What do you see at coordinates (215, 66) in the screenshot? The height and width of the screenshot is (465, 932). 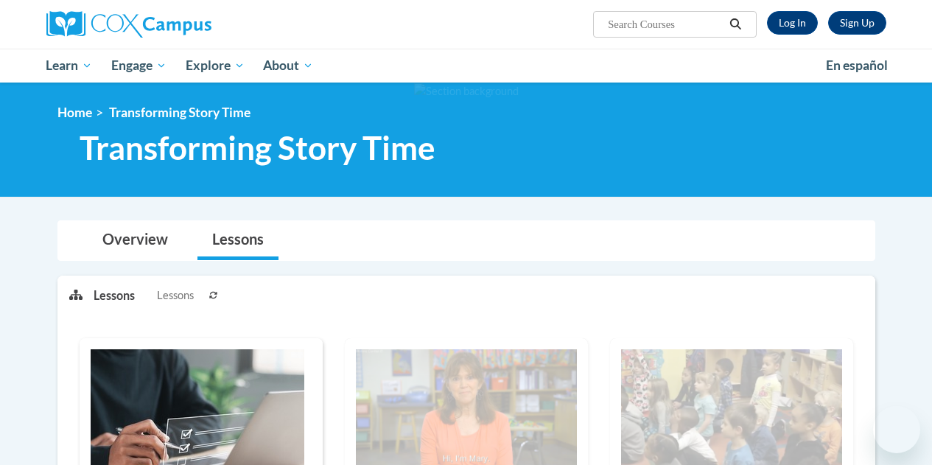 I see `a: Explore` at bounding box center [215, 66].